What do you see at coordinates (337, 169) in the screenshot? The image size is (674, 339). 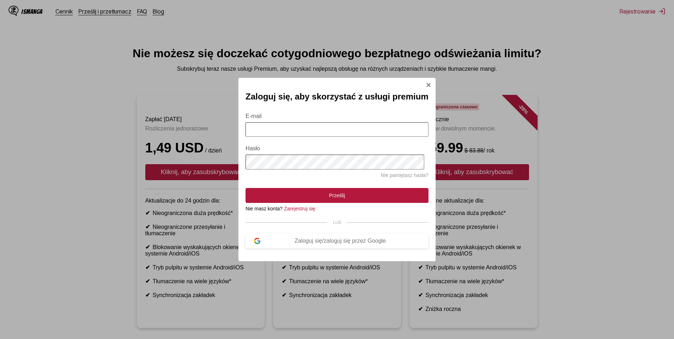 I see `div: Zaloguj się modalnie` at bounding box center [337, 169].